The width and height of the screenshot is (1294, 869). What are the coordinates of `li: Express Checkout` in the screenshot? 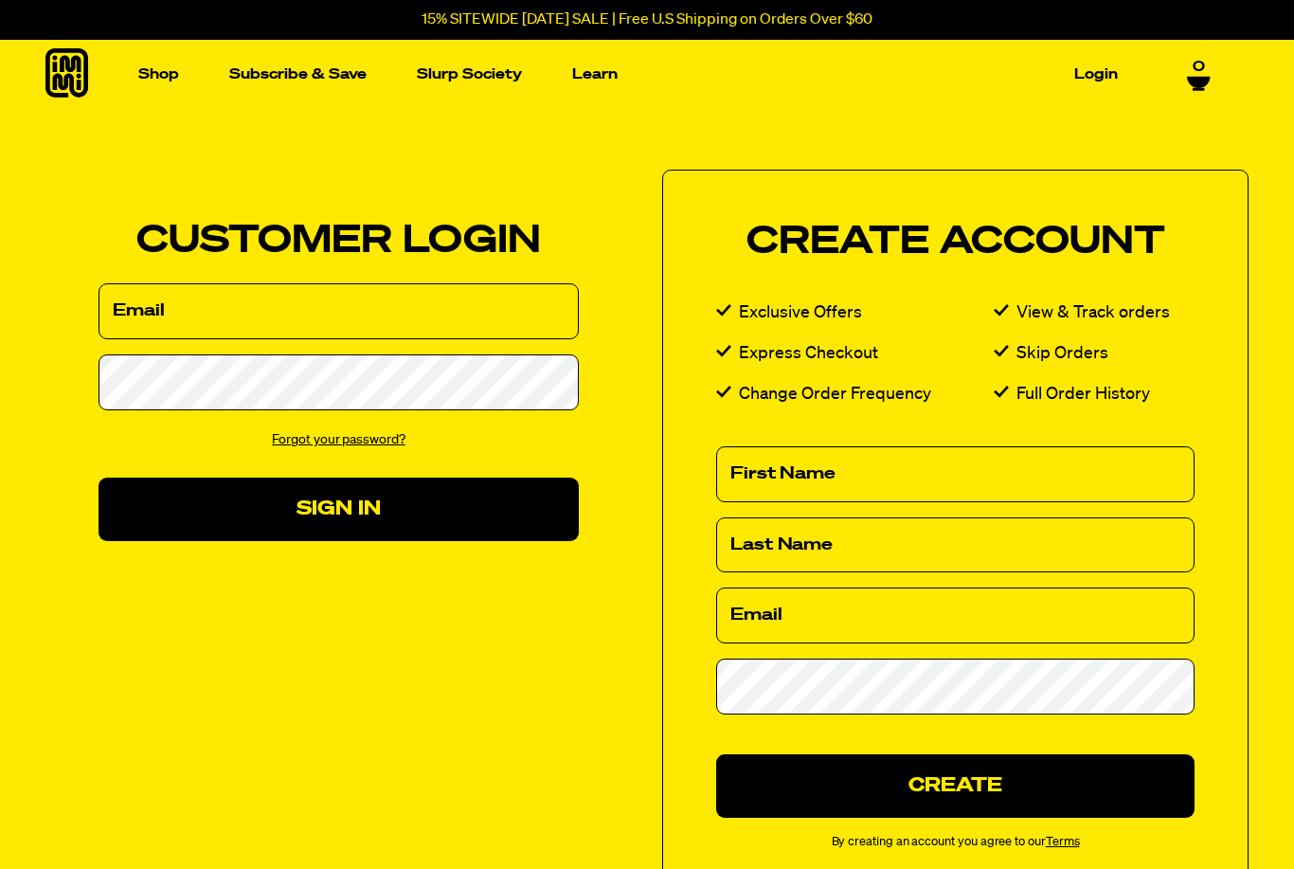 It's located at (855, 353).